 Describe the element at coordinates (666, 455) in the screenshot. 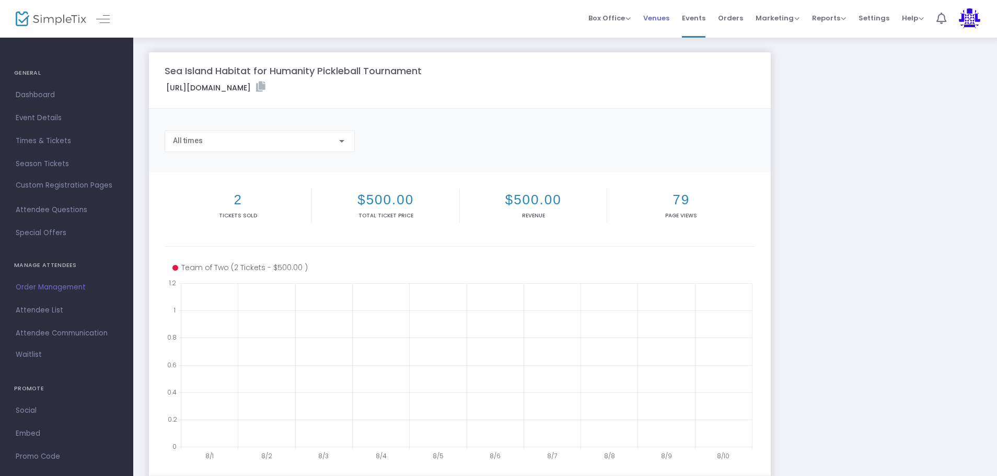

I see `text: 8/9` at that location.